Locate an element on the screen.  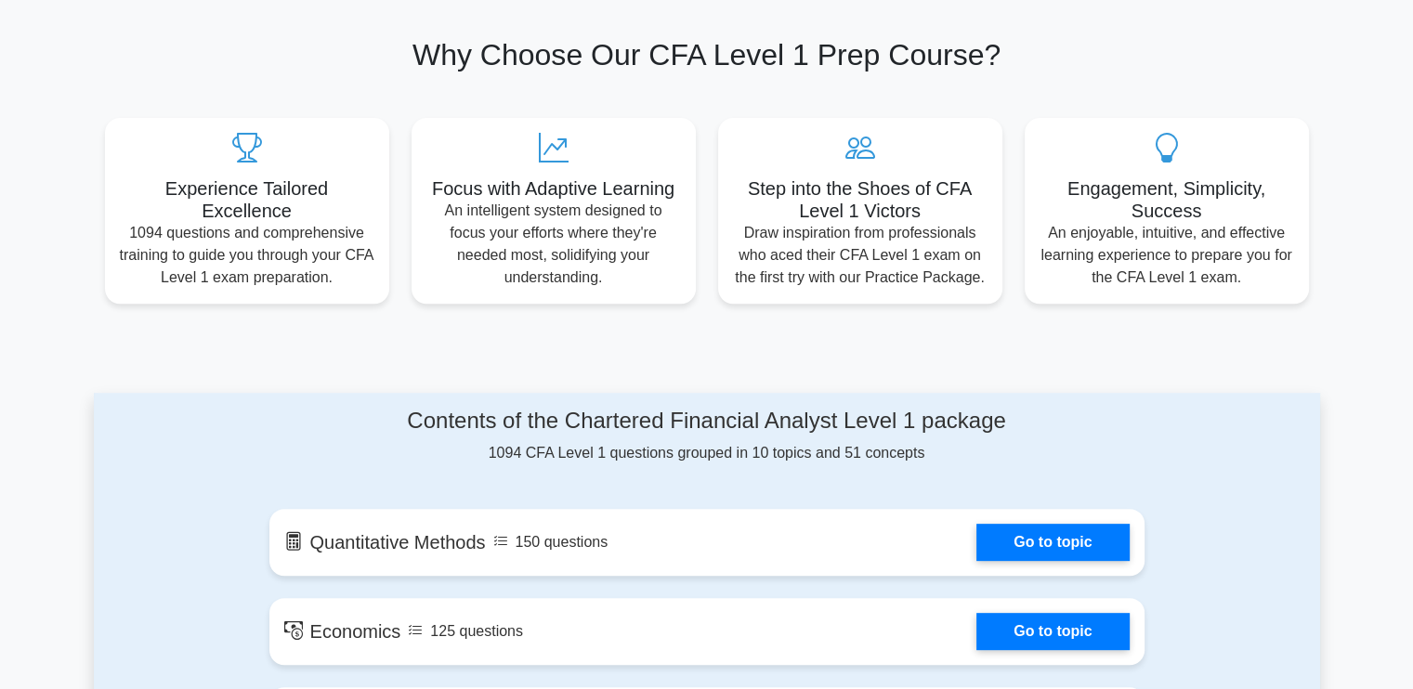
p: An intelligent system designed to focus your efforts where they're needed most, solidifying your ... is located at coordinates (554, 244).